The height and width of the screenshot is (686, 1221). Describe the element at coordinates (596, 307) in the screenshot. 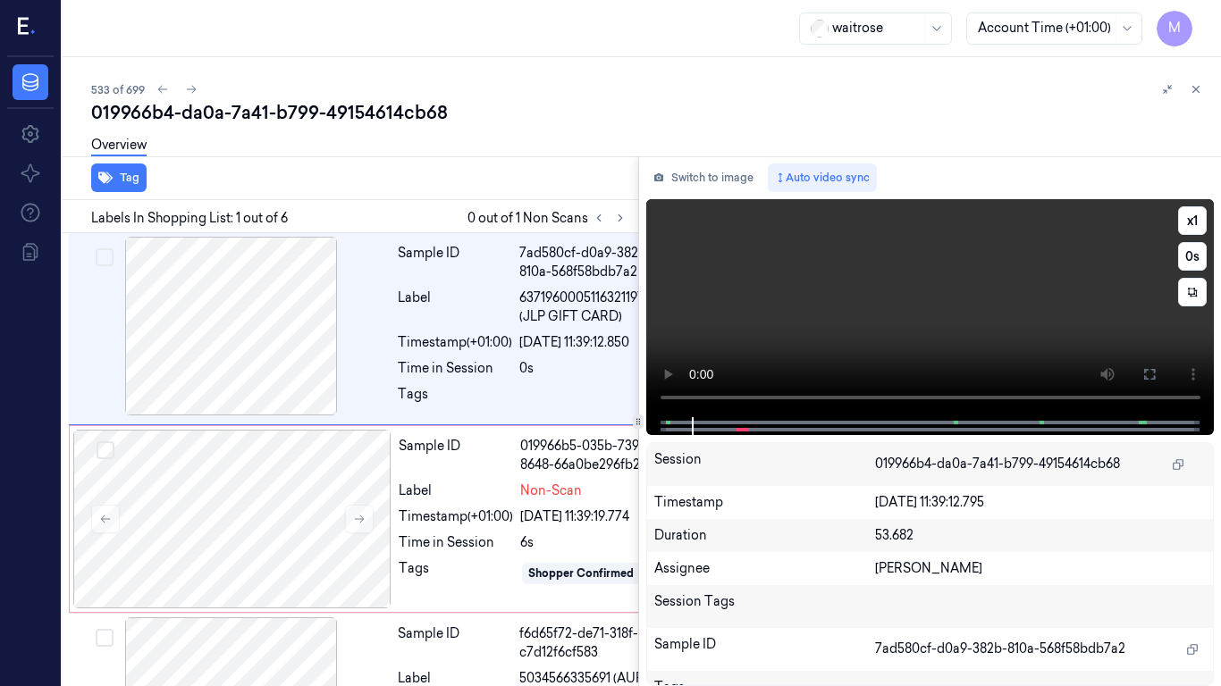

I see `span: 63719600051163211974497 (JLP GIFT CARD)` at that location.